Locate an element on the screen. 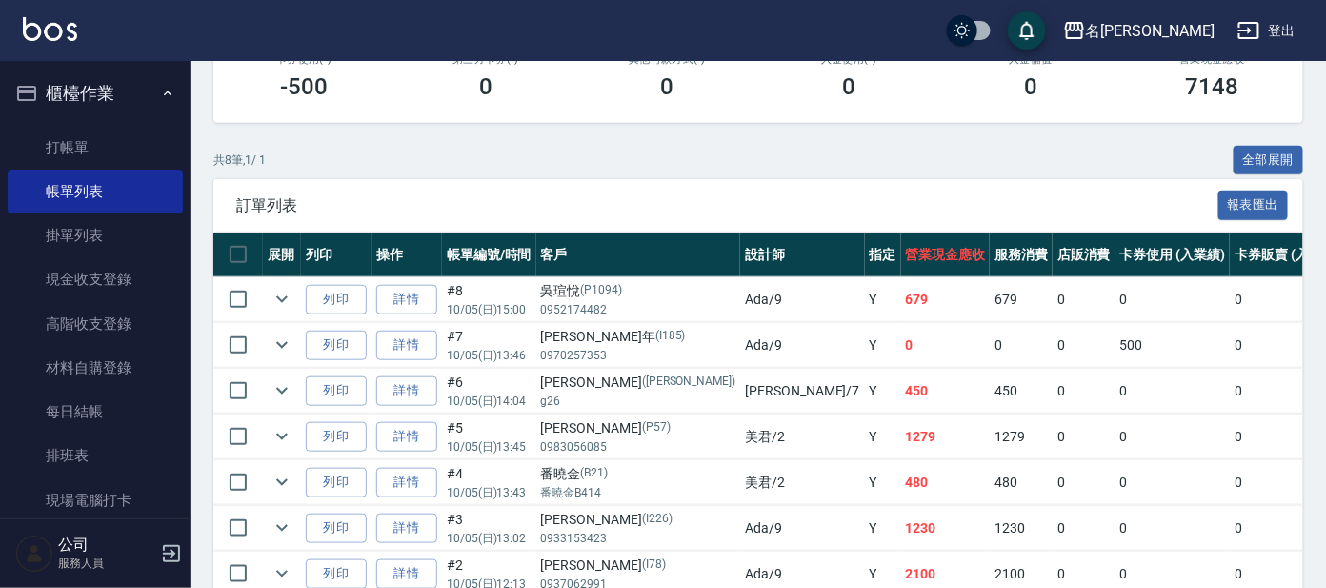  th: 設計師 is located at coordinates (802, 254).